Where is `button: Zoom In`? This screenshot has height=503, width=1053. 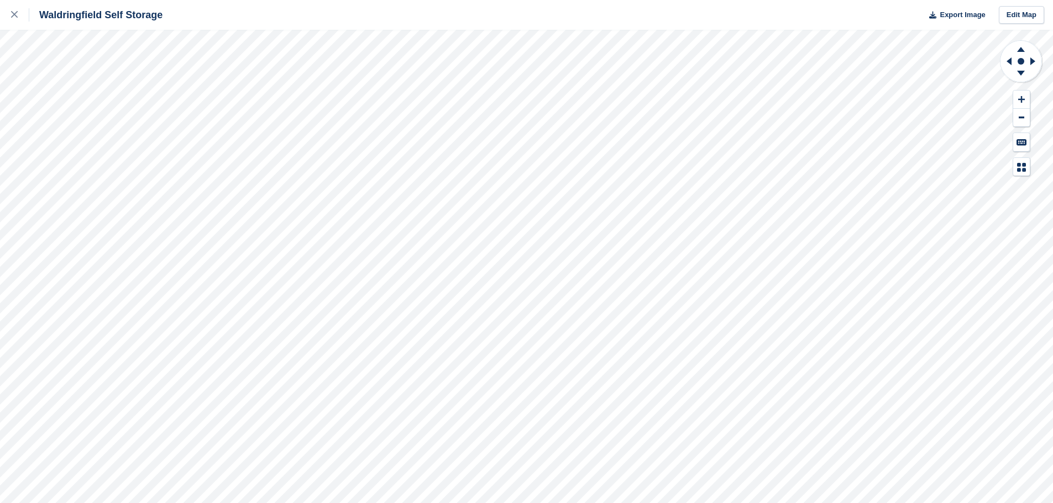 button: Zoom In is located at coordinates (1021, 99).